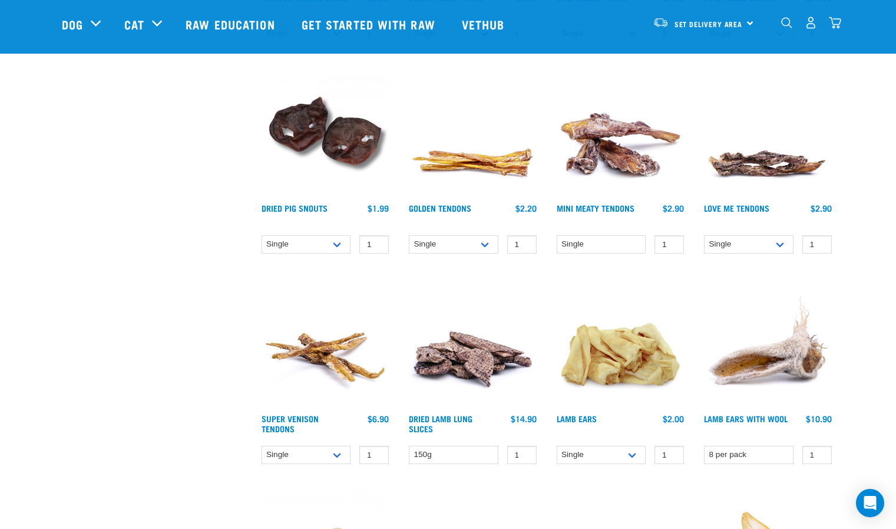 The height and width of the screenshot is (529, 896). What do you see at coordinates (577, 418) in the screenshot?
I see `a: Lamb Ears` at bounding box center [577, 418].